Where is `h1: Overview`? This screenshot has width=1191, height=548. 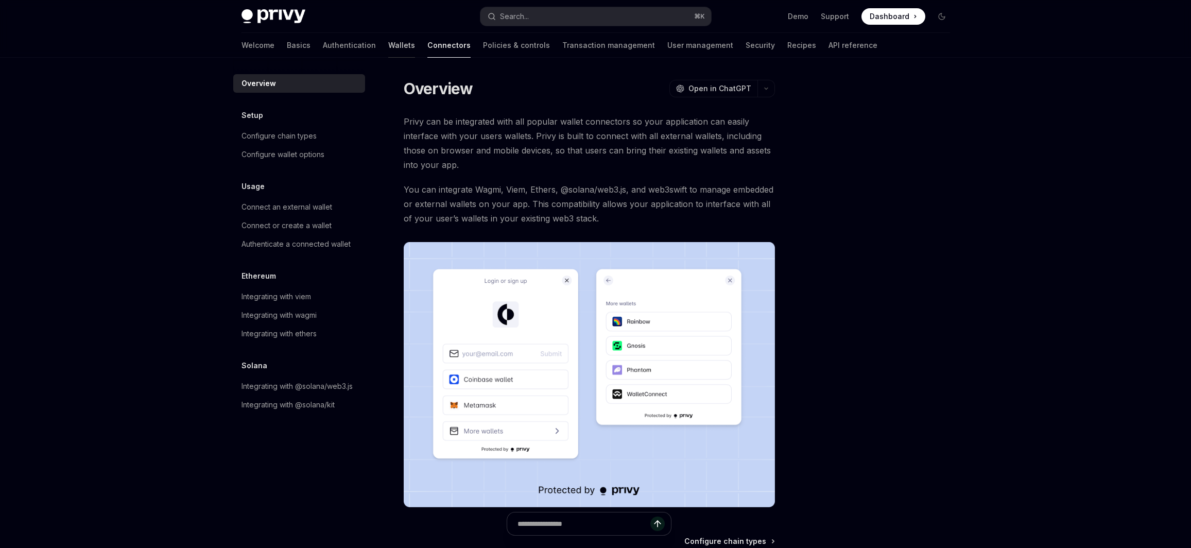
h1: Overview is located at coordinates (438, 89).